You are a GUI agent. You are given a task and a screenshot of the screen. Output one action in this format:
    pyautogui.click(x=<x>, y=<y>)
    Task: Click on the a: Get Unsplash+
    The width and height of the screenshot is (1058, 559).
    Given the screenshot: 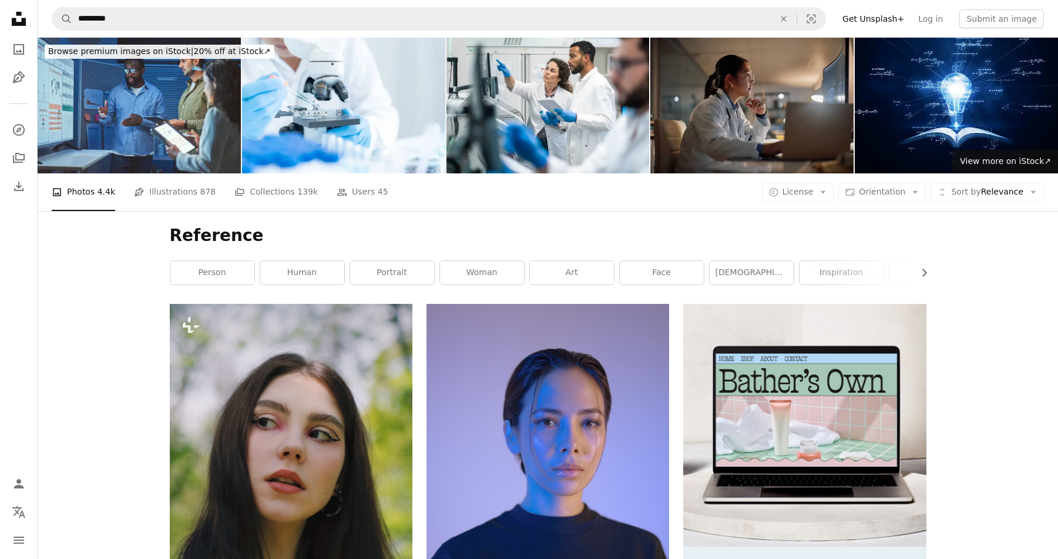 What is the action you would take?
    pyautogui.click(x=873, y=19)
    